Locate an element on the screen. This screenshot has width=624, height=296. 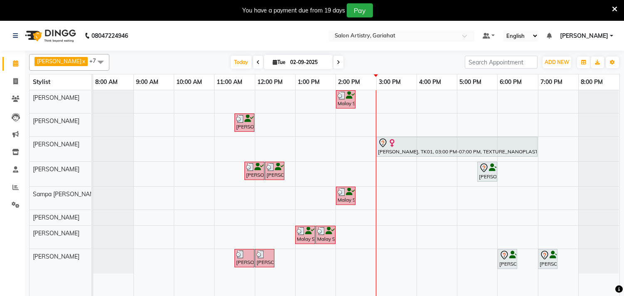
span: ADD NEW is located at coordinates (557, 62).